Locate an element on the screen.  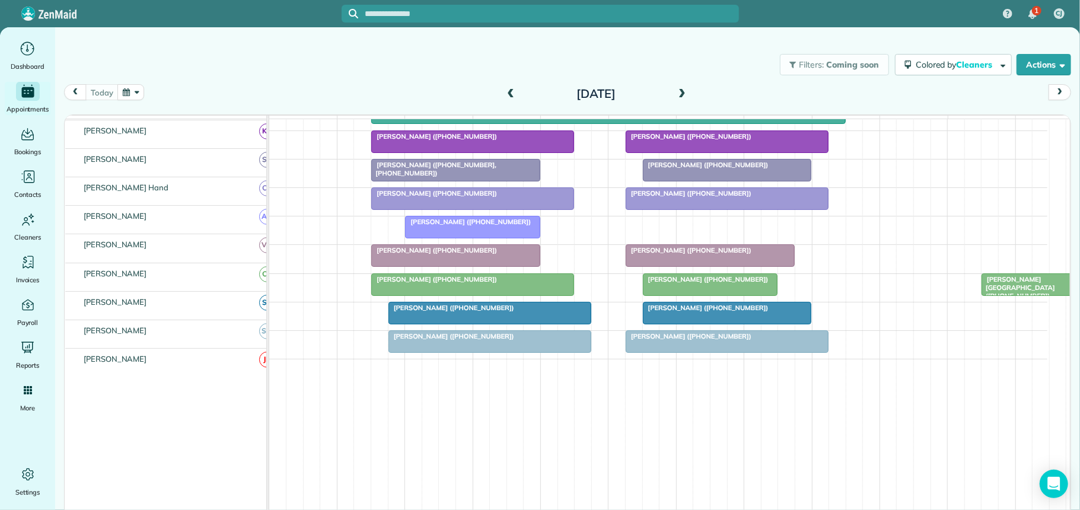
button: Colored byCleaners is located at coordinates (953, 65).